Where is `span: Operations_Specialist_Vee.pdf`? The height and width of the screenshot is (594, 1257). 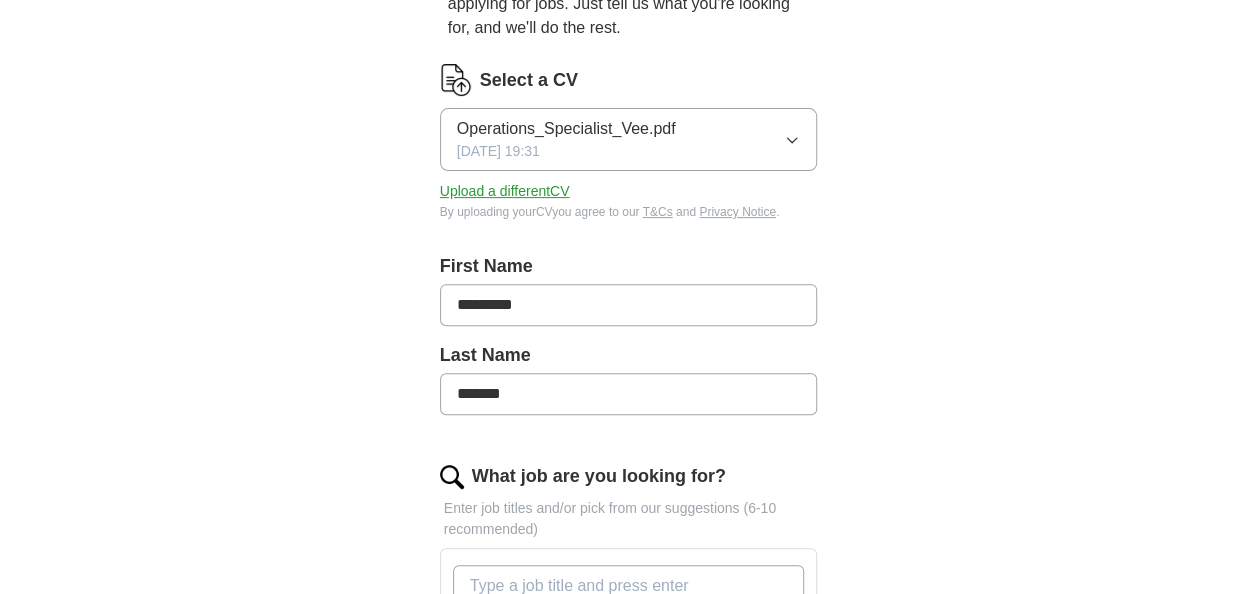 span: Operations_Specialist_Vee.pdf is located at coordinates (566, 129).